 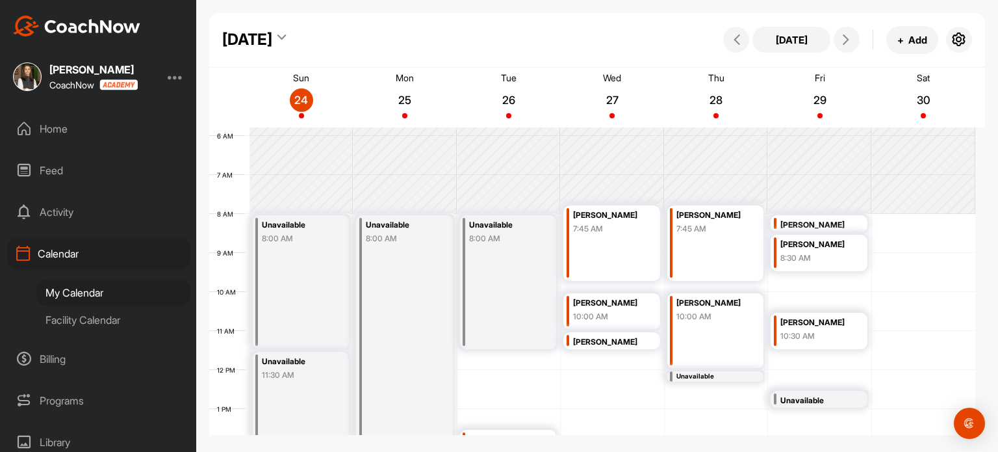 What do you see at coordinates (405, 77) in the screenshot?
I see `p: Mon` at bounding box center [405, 77].